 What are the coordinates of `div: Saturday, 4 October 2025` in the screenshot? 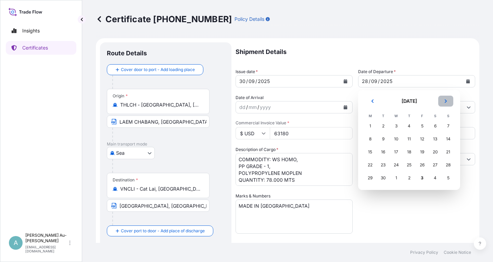 It's located at (435, 178).